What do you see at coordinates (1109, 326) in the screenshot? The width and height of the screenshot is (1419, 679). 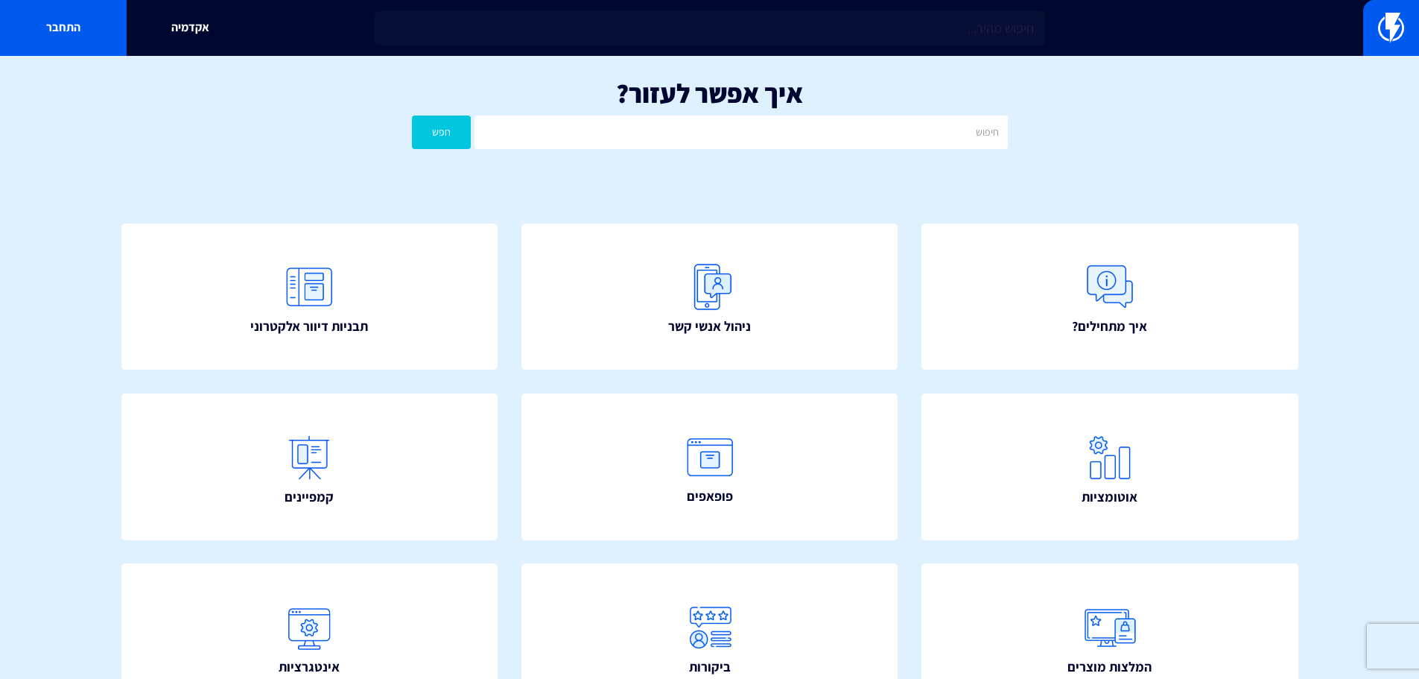 I see `span: איך מתחילים?` at bounding box center [1109, 326].